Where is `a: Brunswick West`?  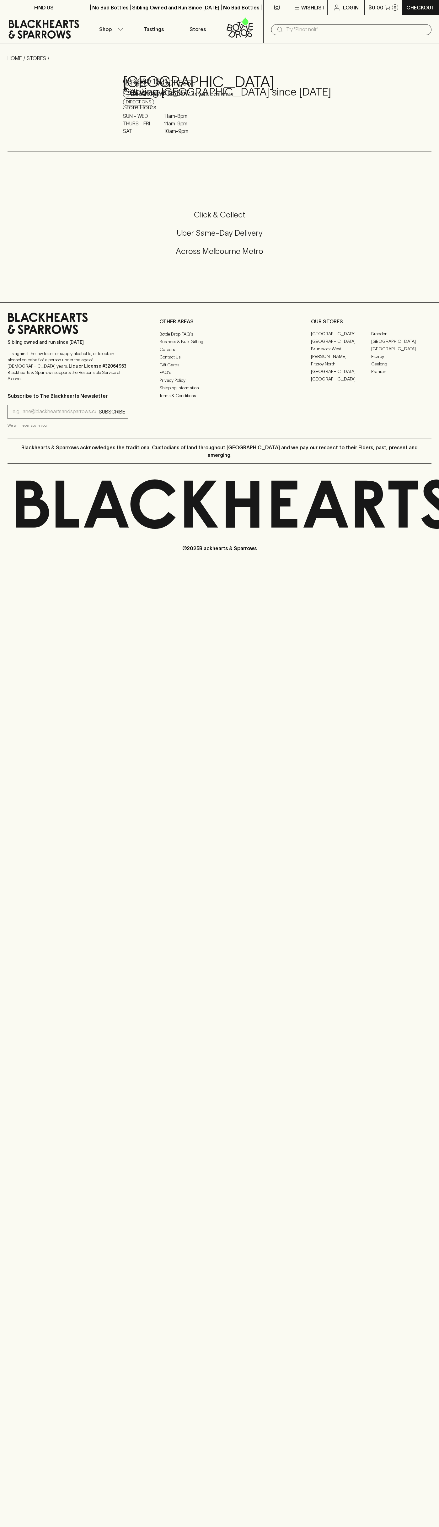
a: Brunswick West is located at coordinates (341, 349).